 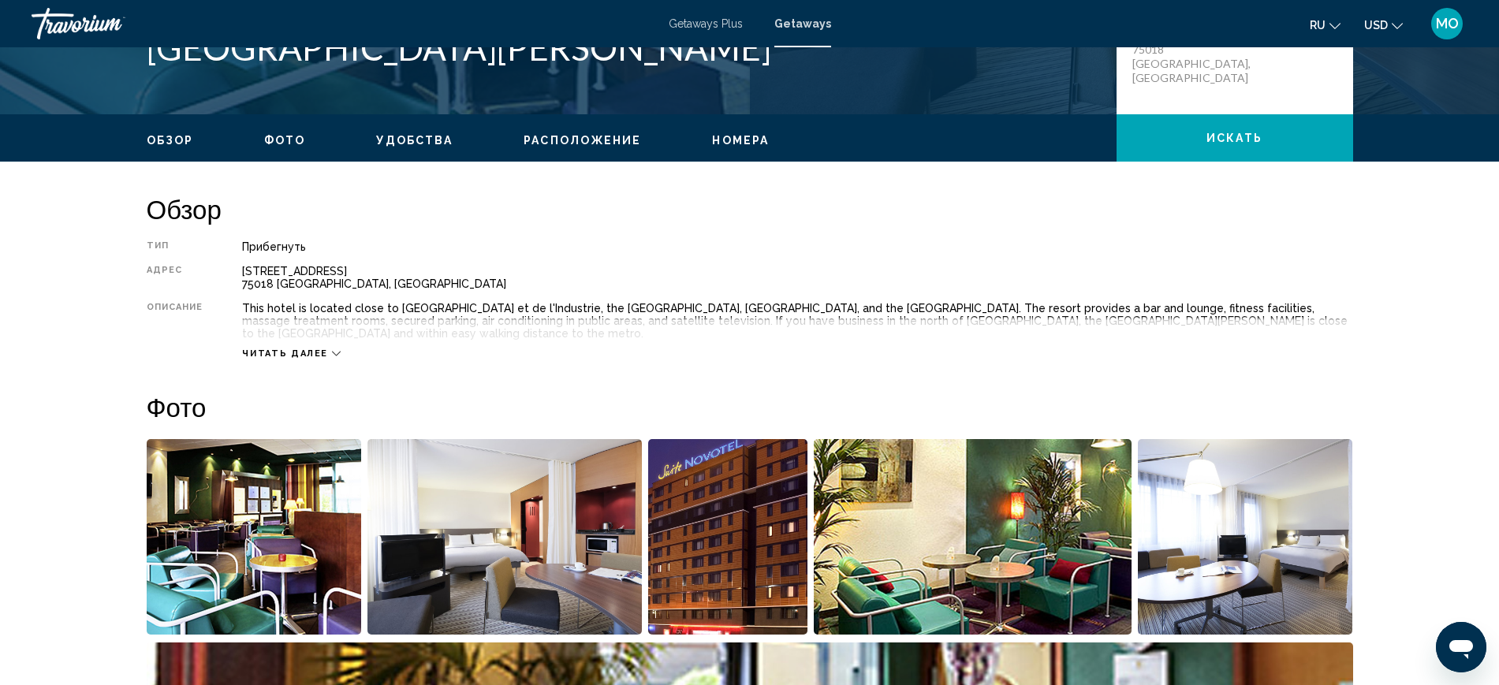 What do you see at coordinates (1324, 24) in the screenshot?
I see `button: Change language` at bounding box center [1324, 24].